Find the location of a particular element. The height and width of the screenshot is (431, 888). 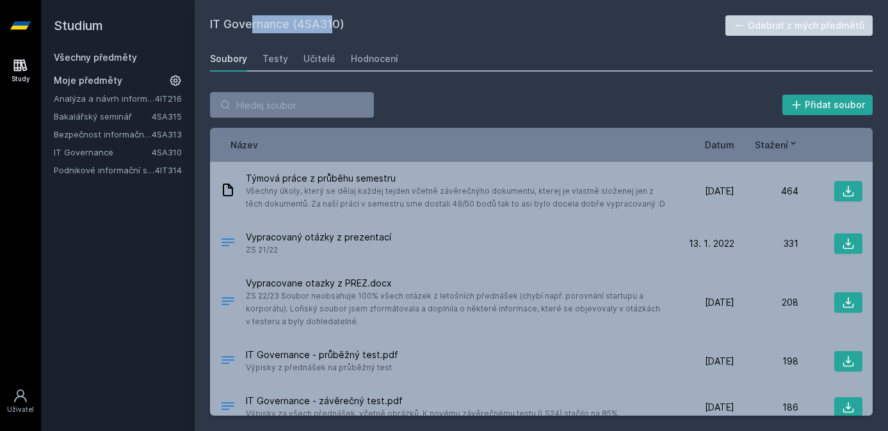

span: Stažení is located at coordinates (771, 145).